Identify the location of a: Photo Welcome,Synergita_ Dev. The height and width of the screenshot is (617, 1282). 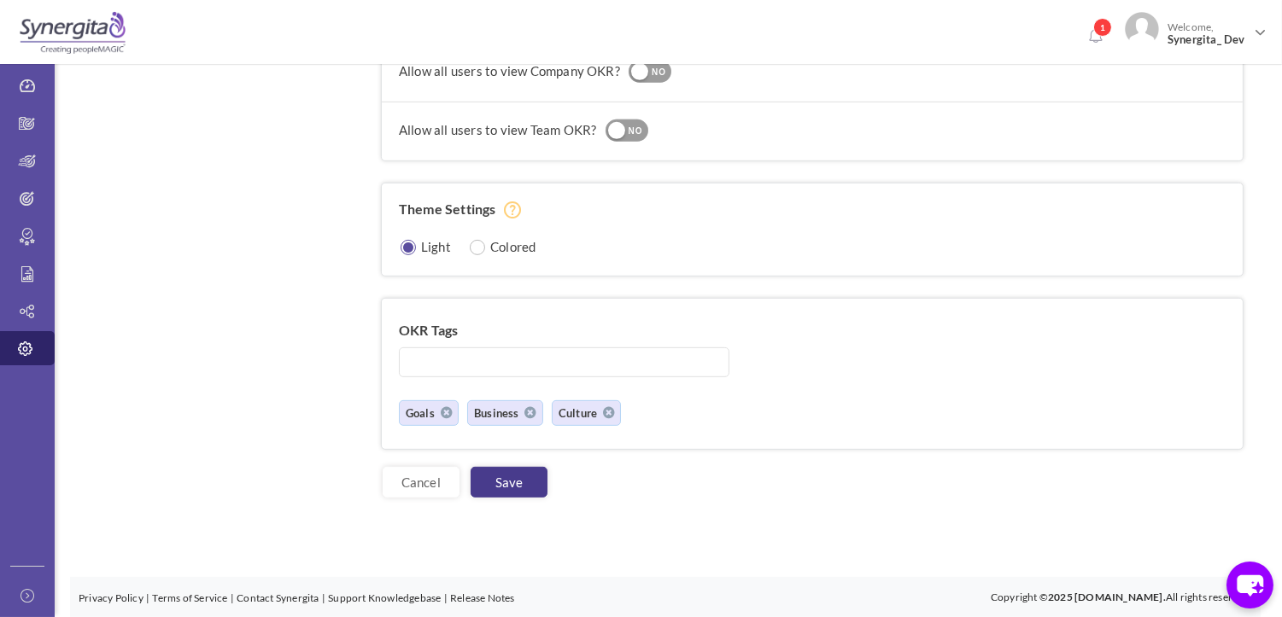
(1196, 30).